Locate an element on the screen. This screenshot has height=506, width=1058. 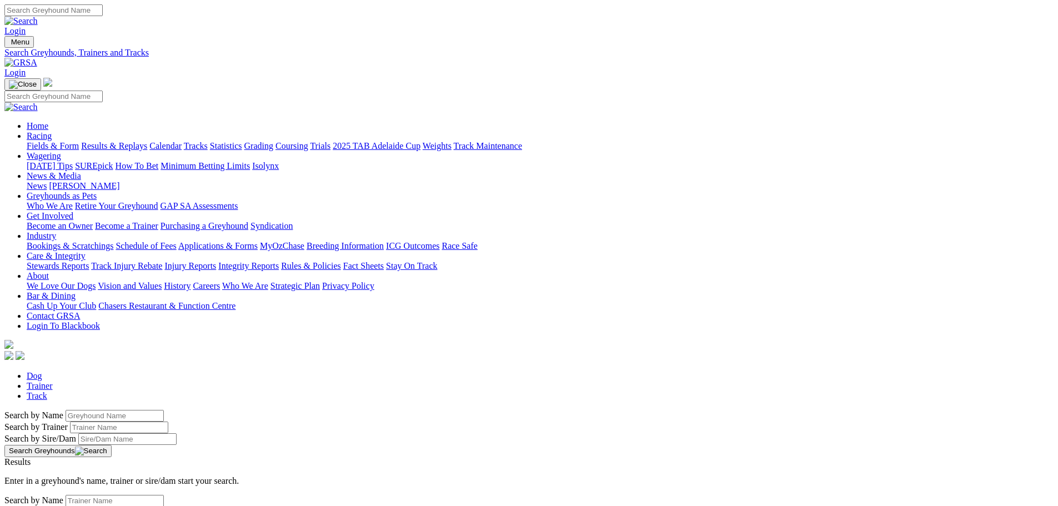
a: Bar & Dining is located at coordinates (51, 295).